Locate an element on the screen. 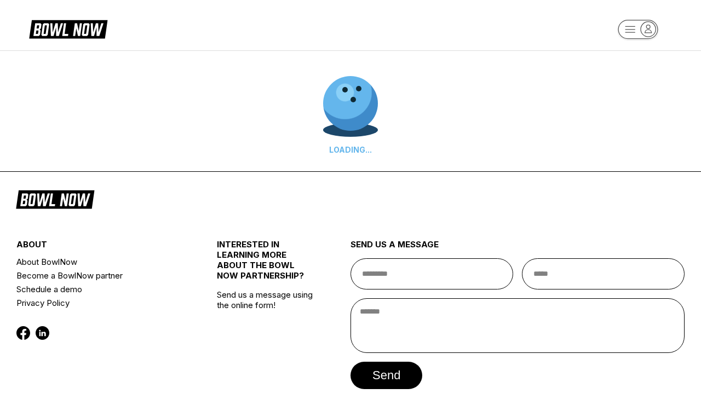  a: Become a BowlNow partner is located at coordinates (100, 275).